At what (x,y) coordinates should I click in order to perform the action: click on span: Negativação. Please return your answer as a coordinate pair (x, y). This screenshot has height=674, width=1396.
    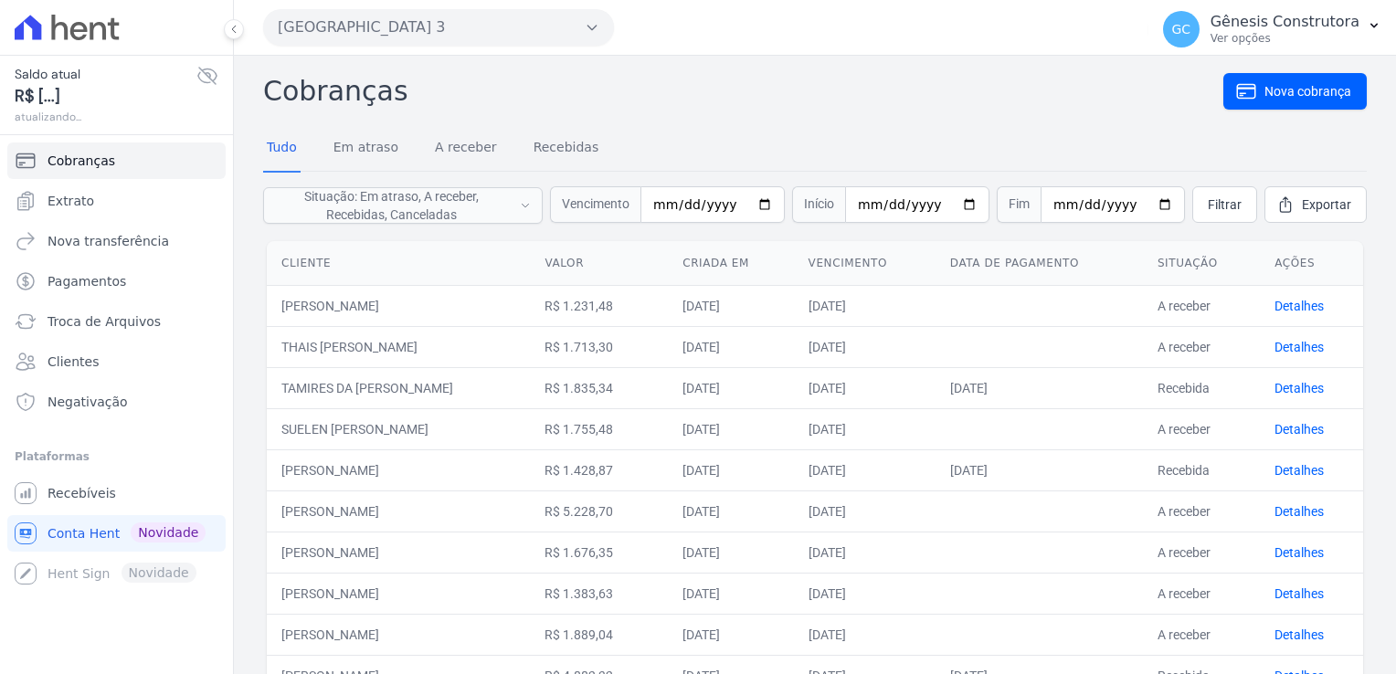
    Looking at the image, I should click on (88, 402).